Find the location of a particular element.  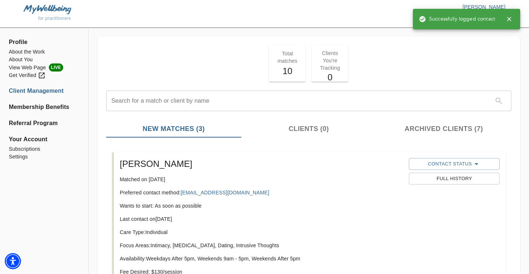

p: Total matches is located at coordinates (287, 57).